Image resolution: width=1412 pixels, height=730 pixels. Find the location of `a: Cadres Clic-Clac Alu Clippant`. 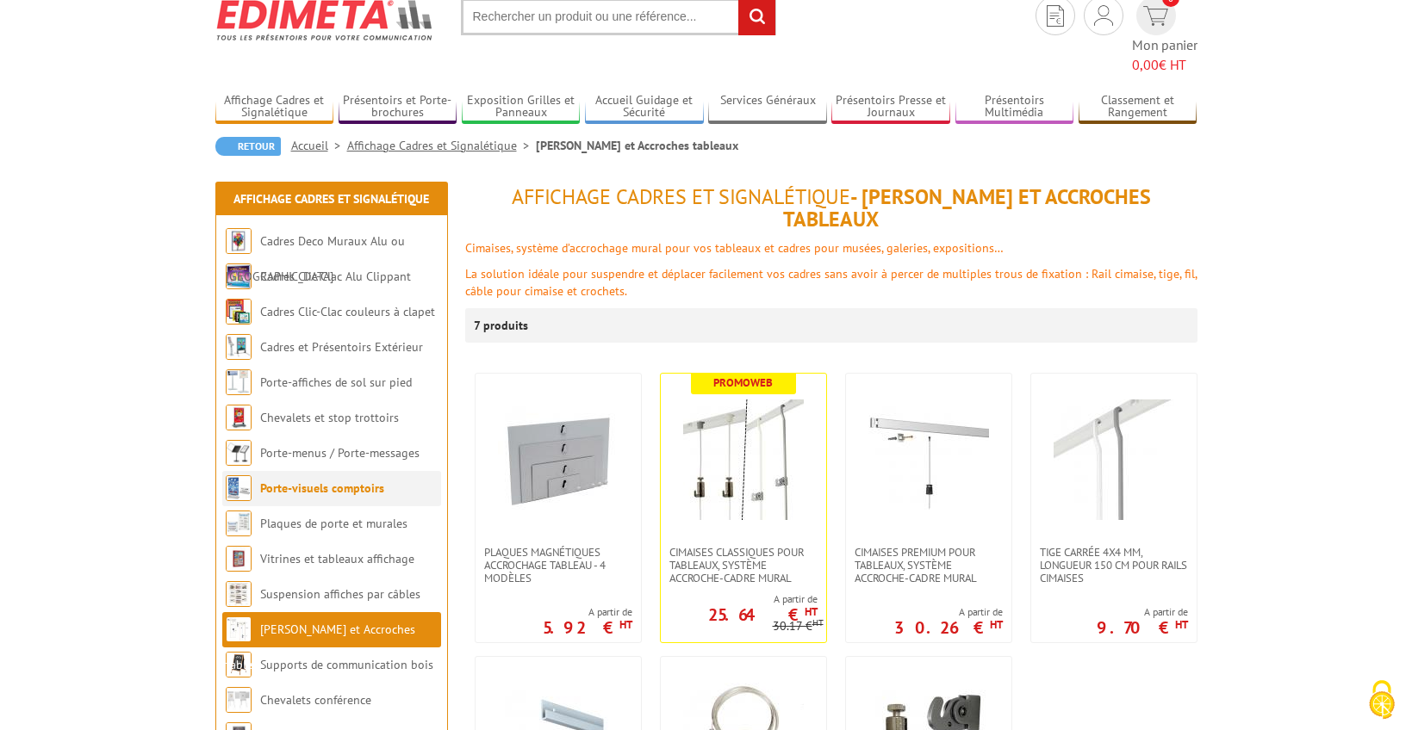

a: Cadres Clic-Clac Alu Clippant is located at coordinates (335, 276).